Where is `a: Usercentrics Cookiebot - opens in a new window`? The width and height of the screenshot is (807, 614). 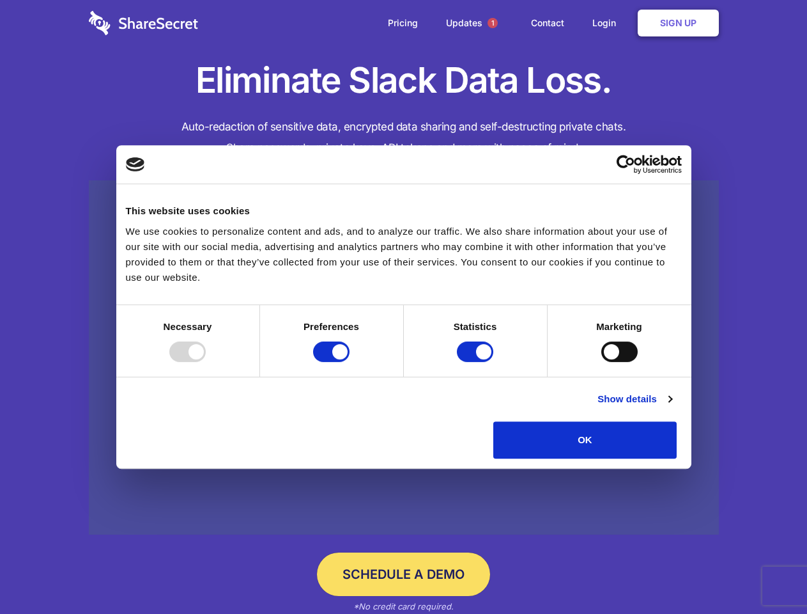
a: Usercentrics Cookiebot - opens in a new window is located at coordinates (626, 164).